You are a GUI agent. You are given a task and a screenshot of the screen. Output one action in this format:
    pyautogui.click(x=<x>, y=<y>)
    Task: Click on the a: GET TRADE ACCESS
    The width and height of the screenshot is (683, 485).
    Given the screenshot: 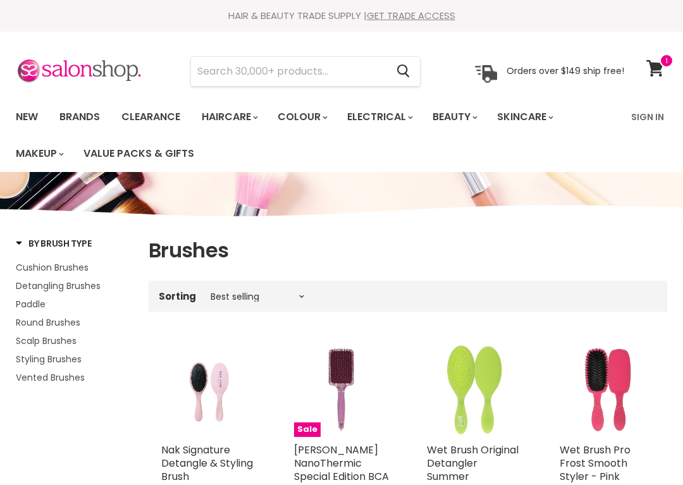 What is the action you would take?
    pyautogui.click(x=411, y=15)
    